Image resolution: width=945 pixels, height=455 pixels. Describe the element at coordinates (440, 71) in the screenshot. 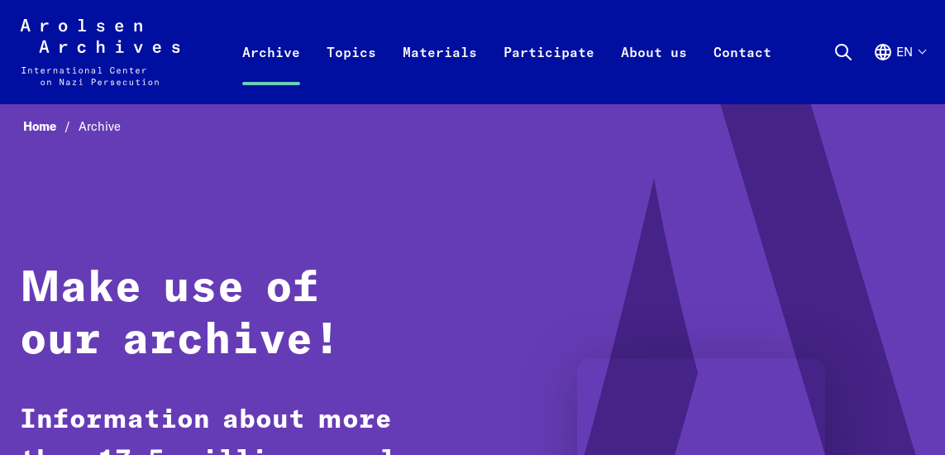

I see `a: Materials` at that location.